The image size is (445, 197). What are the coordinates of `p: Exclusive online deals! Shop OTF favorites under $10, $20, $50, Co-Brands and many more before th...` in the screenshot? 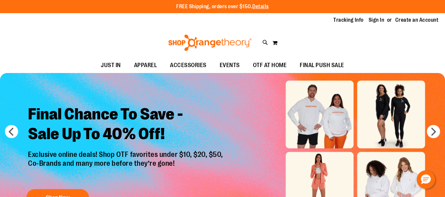 It's located at (126, 167).